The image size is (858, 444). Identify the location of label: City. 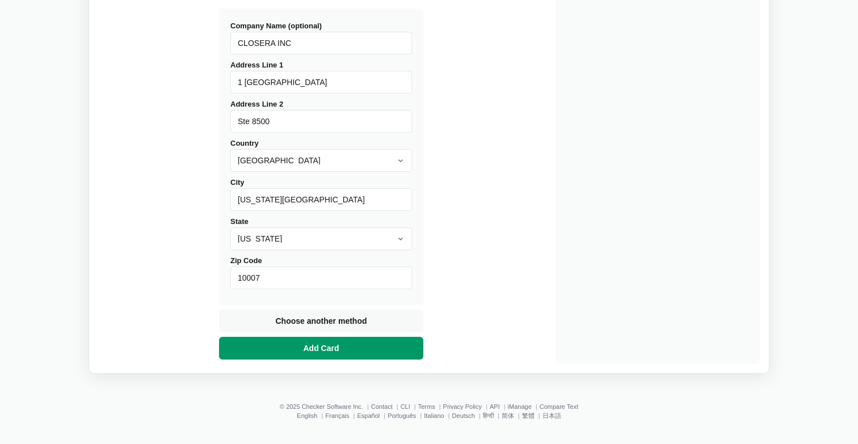
(321, 195).